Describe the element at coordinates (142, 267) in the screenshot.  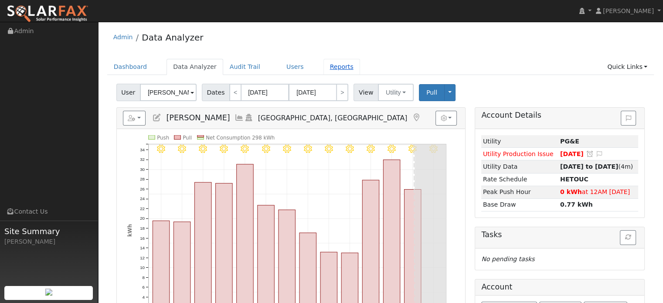
I see `text: 10` at that location.